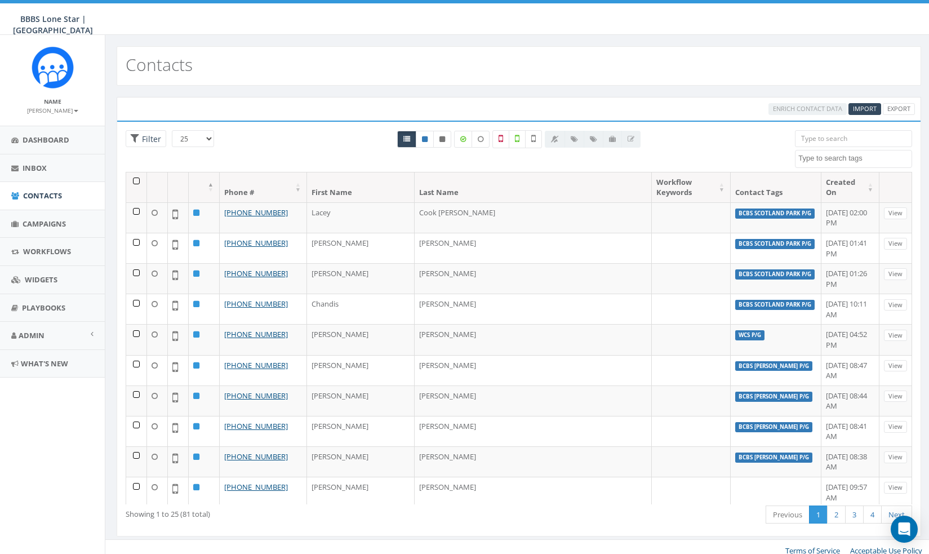  Describe the element at coordinates (146, 139) in the screenshot. I see `span: Advance Filter` at that location.